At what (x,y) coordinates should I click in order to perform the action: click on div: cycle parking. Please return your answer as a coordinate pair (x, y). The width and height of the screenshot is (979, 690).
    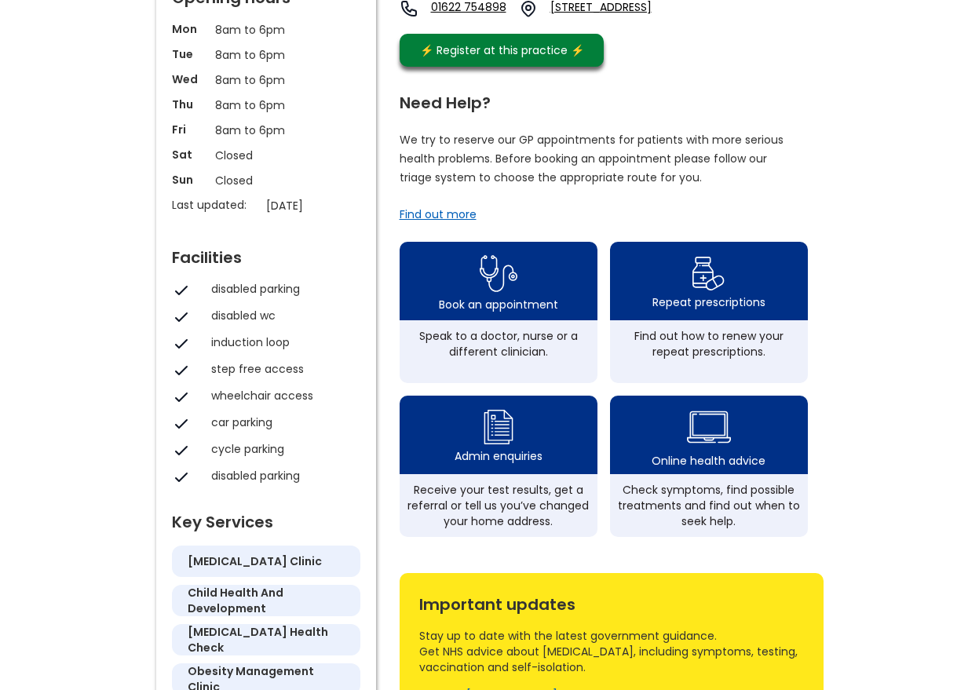
    Looking at the image, I should click on (282, 449).